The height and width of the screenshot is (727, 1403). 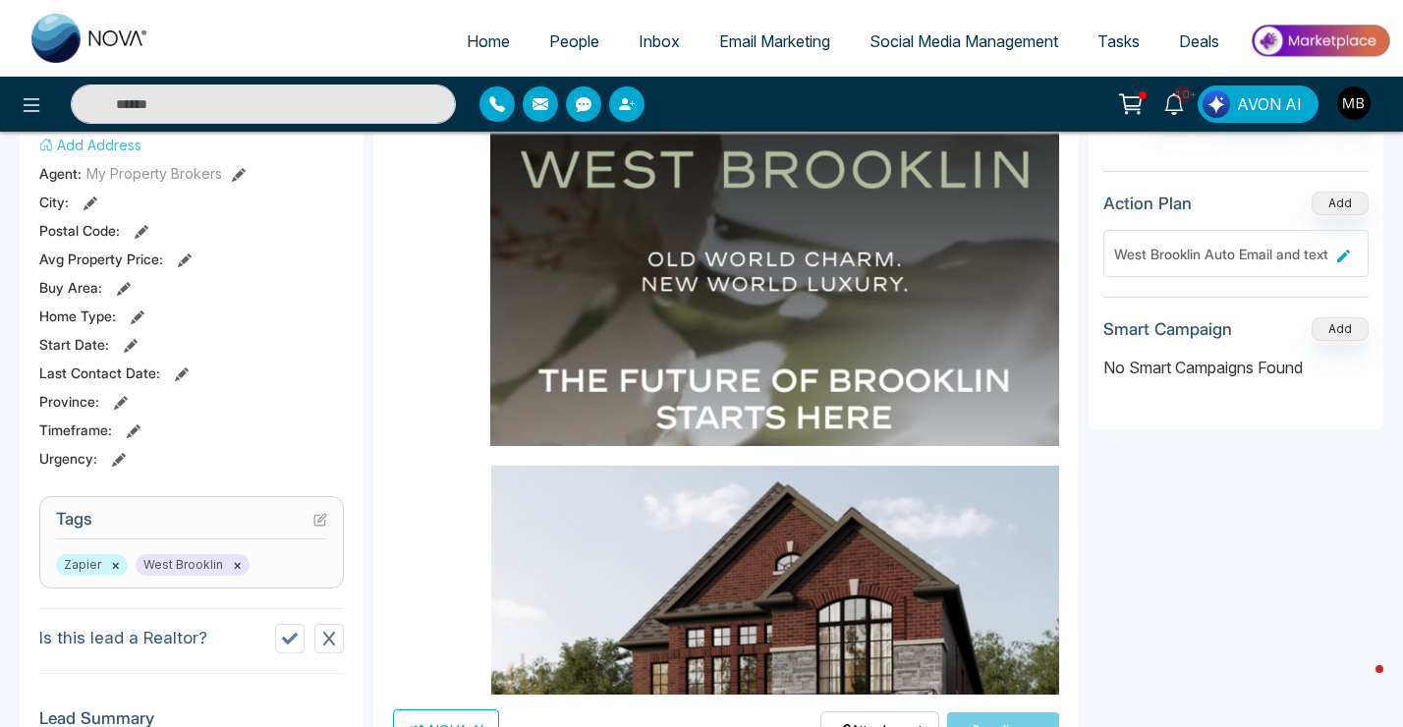 What do you see at coordinates (1354, 103) in the screenshot?
I see `img: User Avatar` at bounding box center [1354, 103].